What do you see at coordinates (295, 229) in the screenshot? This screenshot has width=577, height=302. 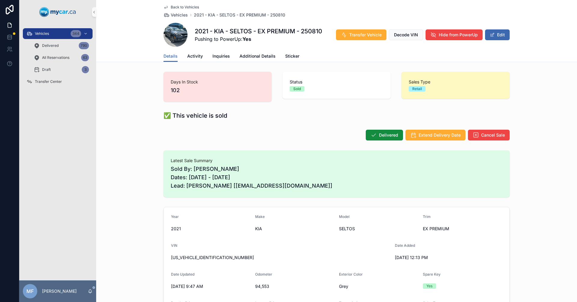 I see `span: KIA` at bounding box center [295, 229].